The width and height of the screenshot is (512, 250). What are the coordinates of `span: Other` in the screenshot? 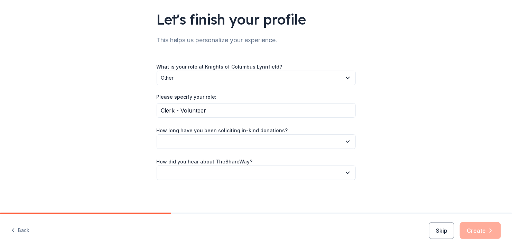 It's located at (251, 78).